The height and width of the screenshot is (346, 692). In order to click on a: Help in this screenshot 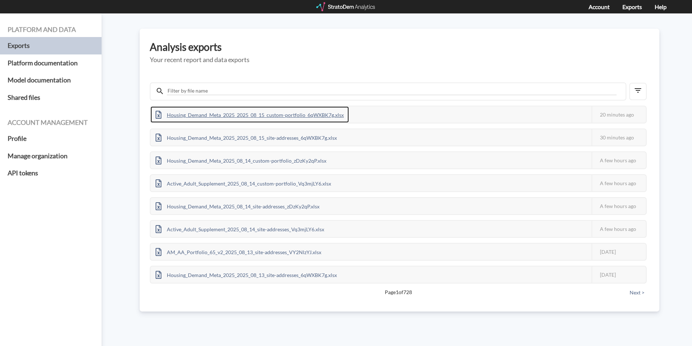, I will do `click(660, 7)`.